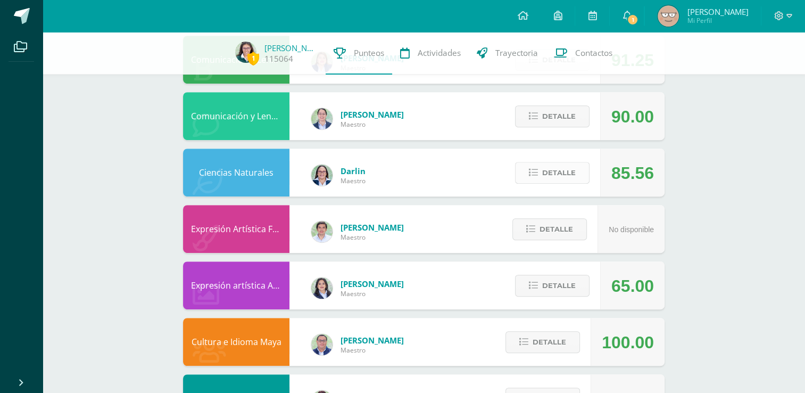  Describe the element at coordinates (322, 175) in the screenshot. I see `img: 571966f00f586896050bf2f129d9ef0a.png` at that location.